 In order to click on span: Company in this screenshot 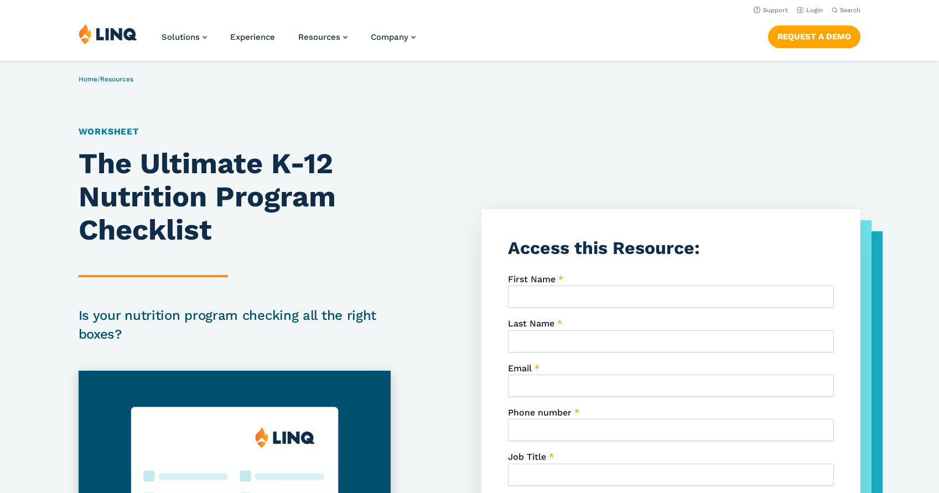, I will do `click(389, 37)`.